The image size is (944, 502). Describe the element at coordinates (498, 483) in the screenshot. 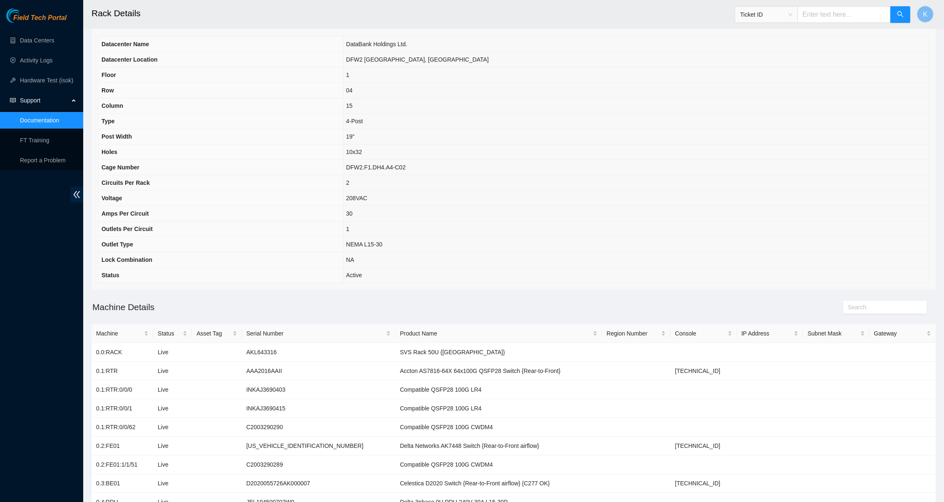

I see `td: Celestica D2020 Switch {Rear-to-Front airflow} {C277 OK}` at that location.